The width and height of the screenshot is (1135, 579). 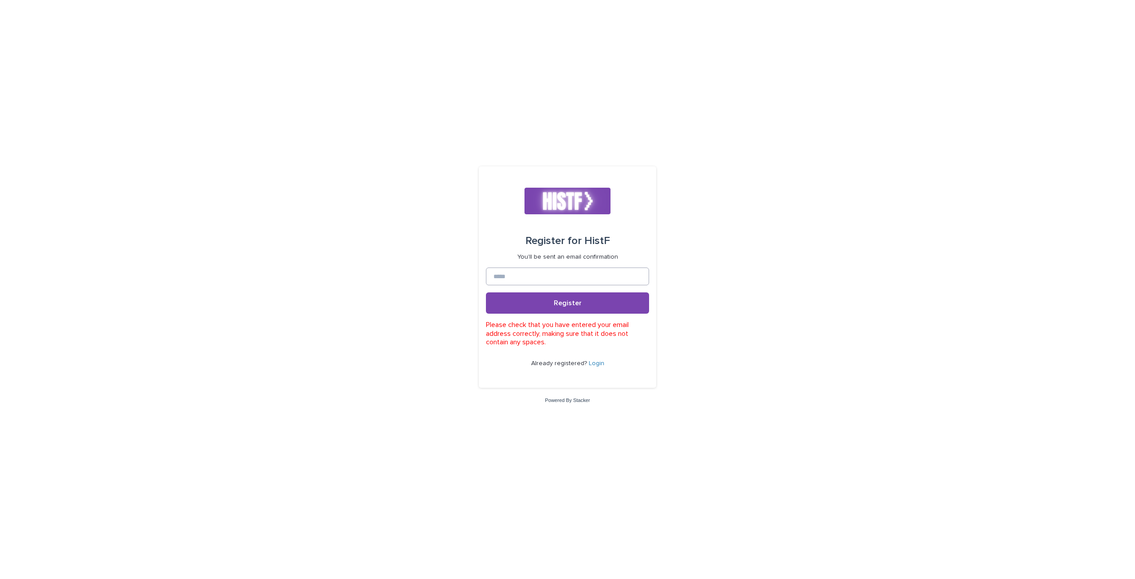 I want to click on a: Login, so click(x=597, y=363).